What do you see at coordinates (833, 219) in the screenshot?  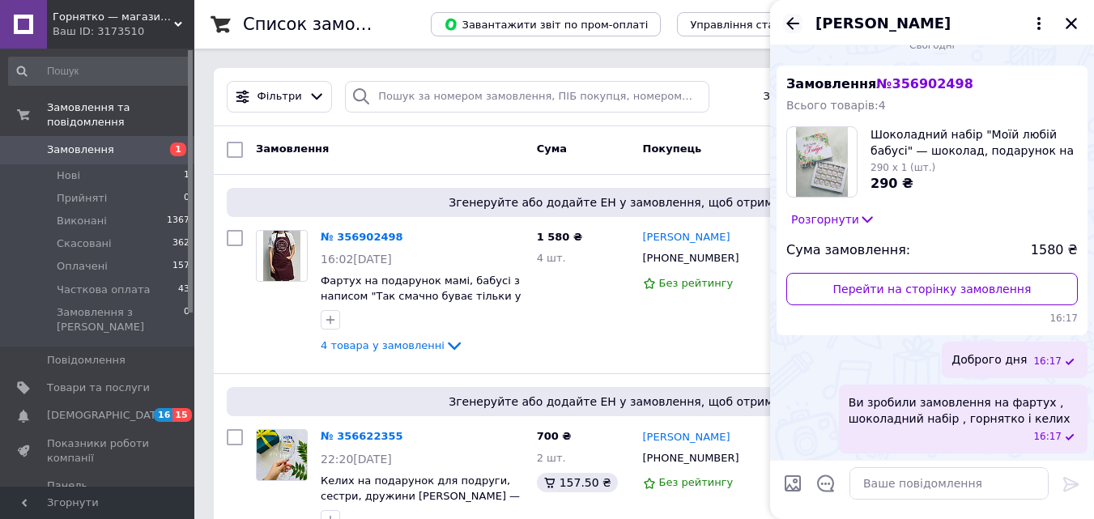 I see `button: Розгорнути` at bounding box center [833, 219].